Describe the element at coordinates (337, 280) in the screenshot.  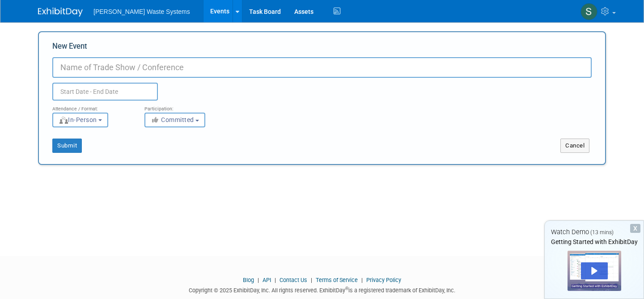
I see `a: Terms of Service` at that location.